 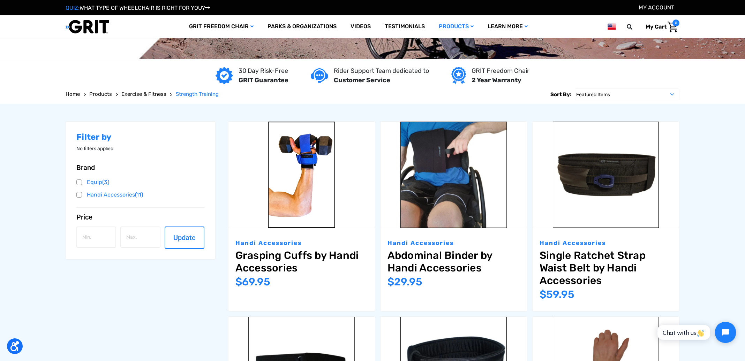 I want to click on span: $69.95, so click(x=253, y=282).